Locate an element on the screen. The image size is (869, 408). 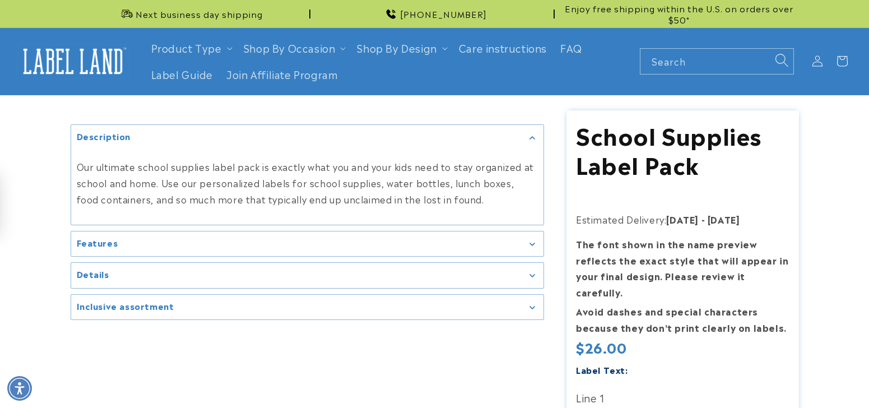
p: Estimated Delivery: is located at coordinates (682, 219).